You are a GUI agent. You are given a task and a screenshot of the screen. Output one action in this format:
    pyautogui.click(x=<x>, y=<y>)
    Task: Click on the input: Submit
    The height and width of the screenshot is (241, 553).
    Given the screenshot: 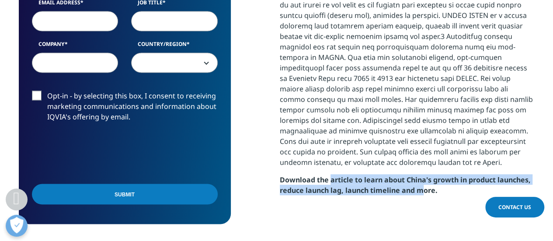 What is the action you would take?
    pyautogui.click(x=125, y=194)
    